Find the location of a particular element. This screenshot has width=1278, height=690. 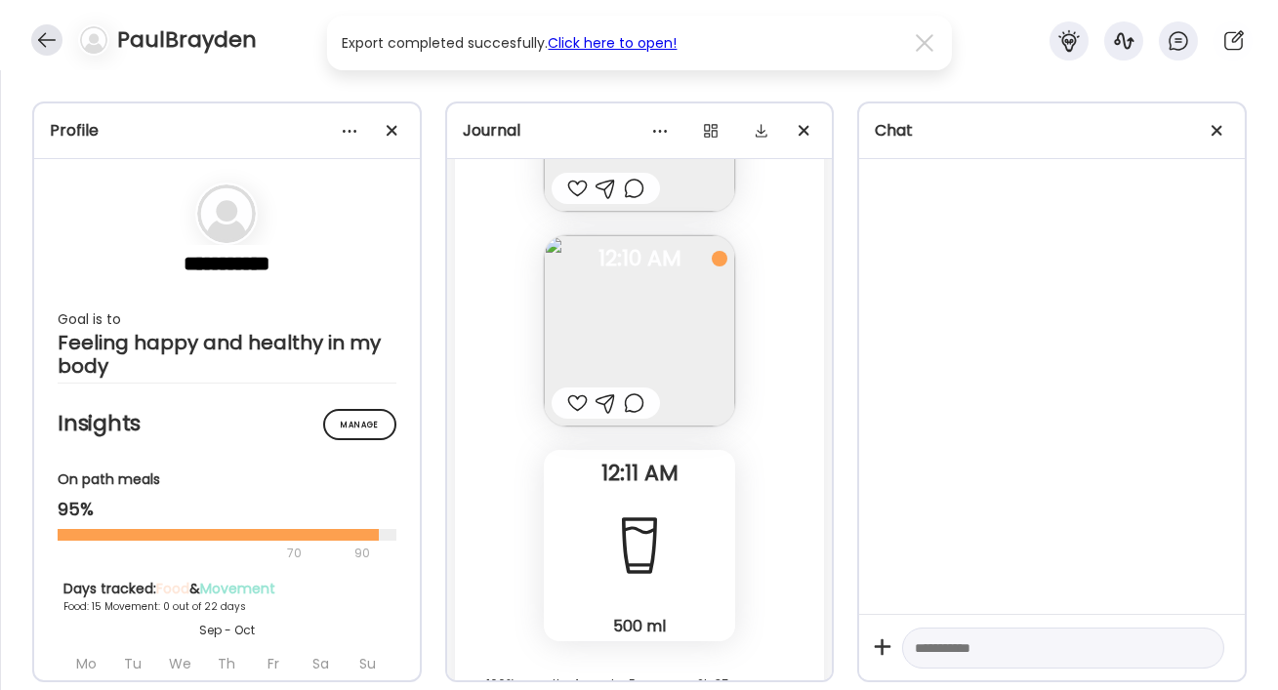

span: Movement is located at coordinates (237, 589).